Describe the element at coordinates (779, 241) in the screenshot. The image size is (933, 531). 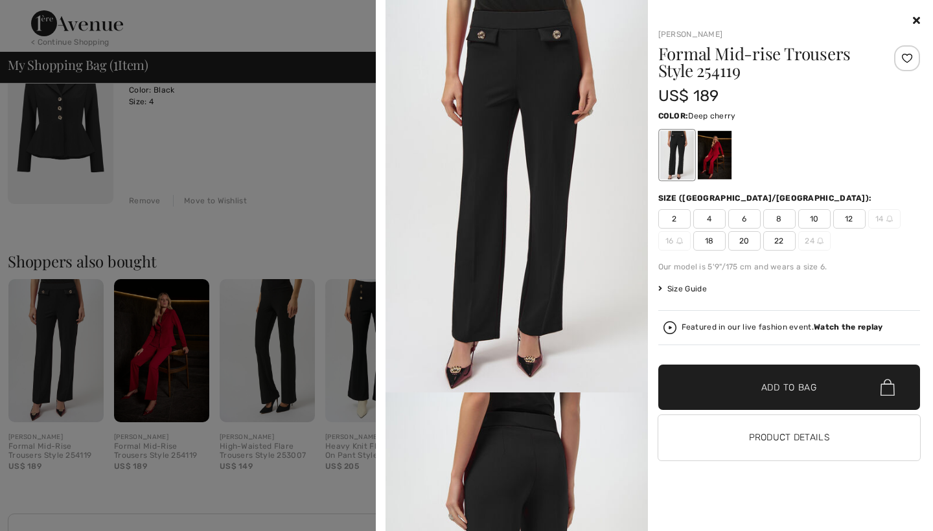
I see `span: 22` at that location.